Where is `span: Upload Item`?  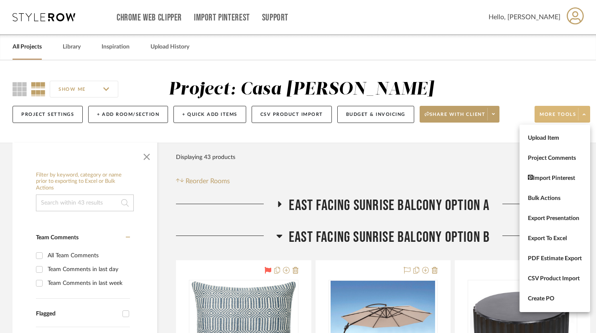
span: Upload Item is located at coordinates (555, 138).